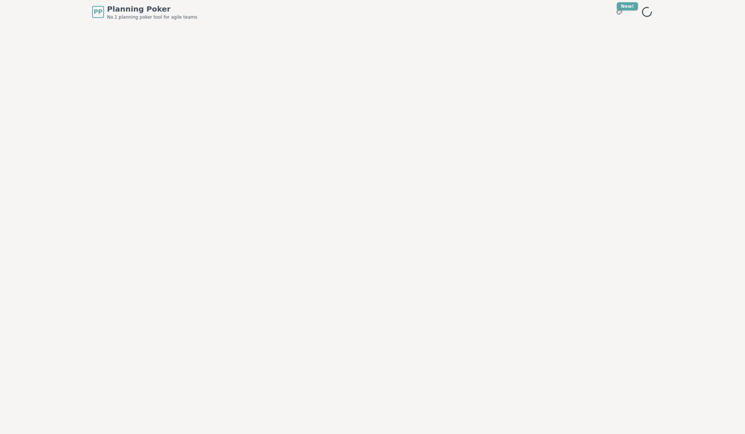  I want to click on button: New!, so click(620, 12).